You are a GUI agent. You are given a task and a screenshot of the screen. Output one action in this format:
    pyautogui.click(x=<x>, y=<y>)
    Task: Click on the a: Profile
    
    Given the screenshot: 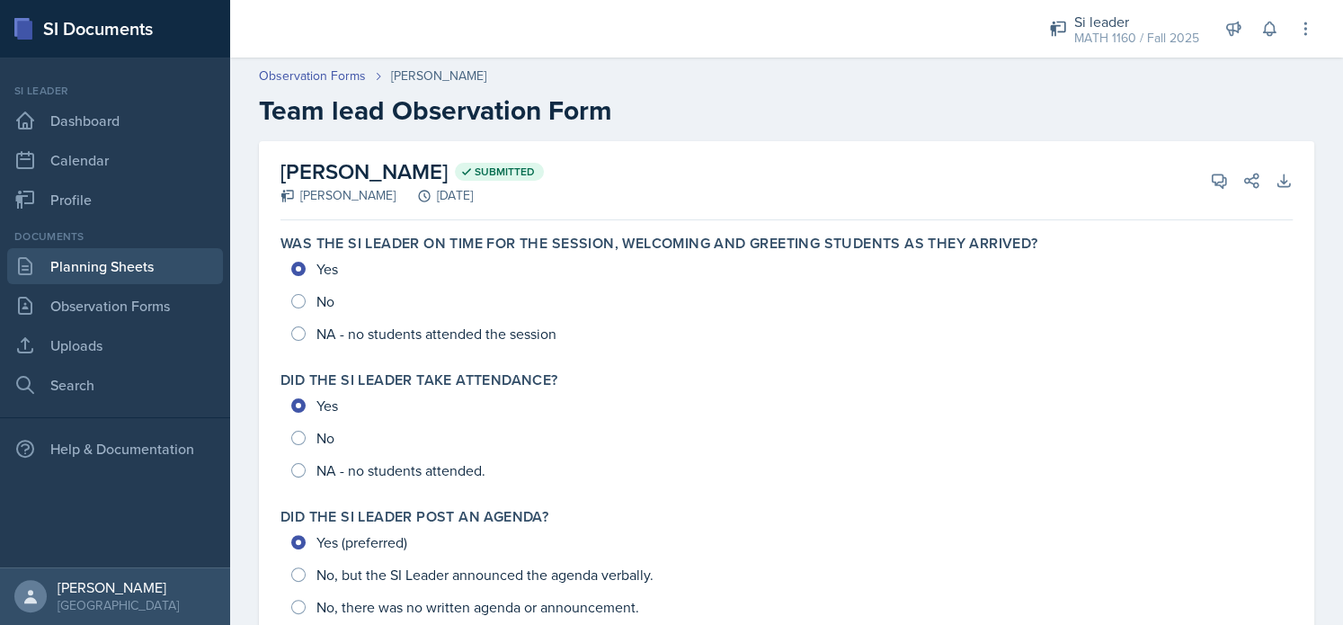 What is the action you would take?
    pyautogui.click(x=115, y=200)
    